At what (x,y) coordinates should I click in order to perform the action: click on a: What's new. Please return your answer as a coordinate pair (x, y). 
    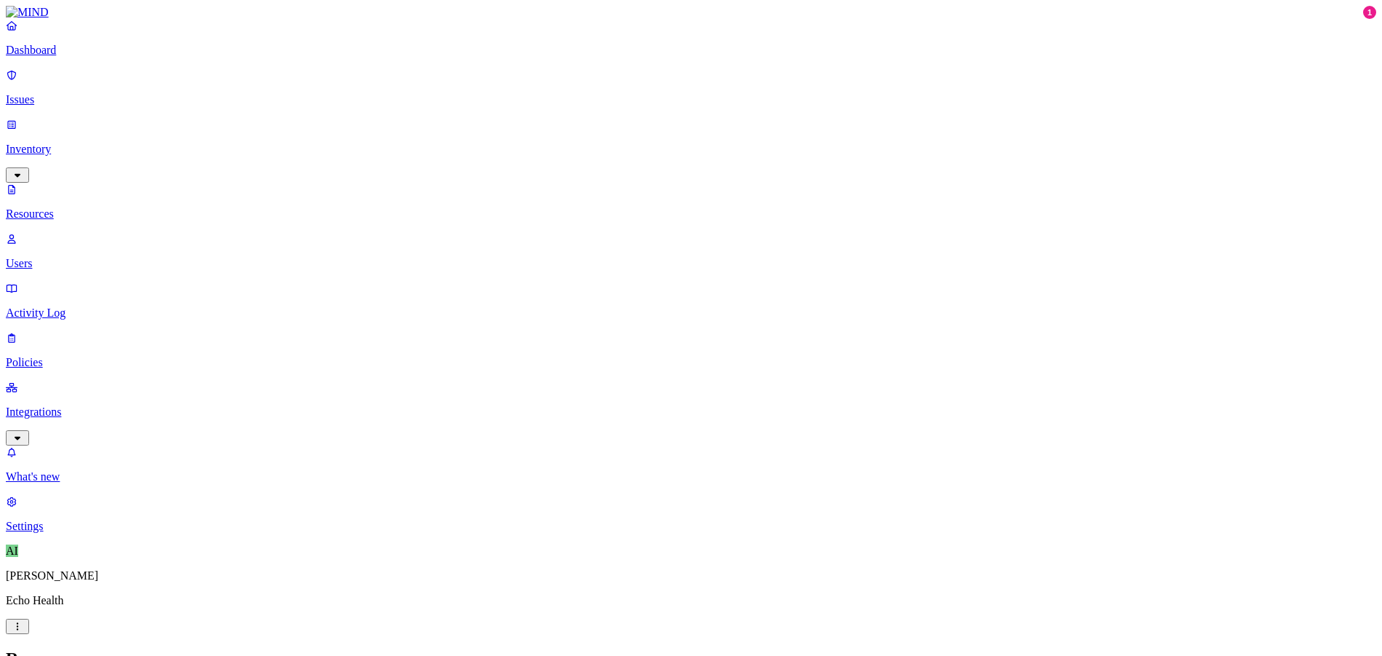
    Looking at the image, I should click on (691, 464).